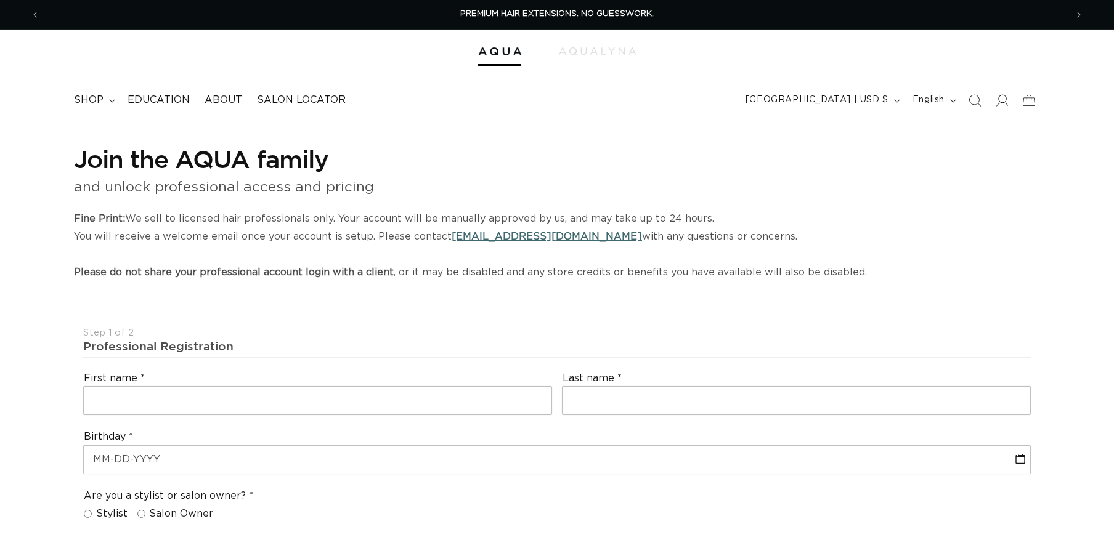 The width and height of the screenshot is (1114, 540). What do you see at coordinates (168, 496) in the screenshot?
I see `legend: Are you a stylist or salon owner?` at bounding box center [168, 496].